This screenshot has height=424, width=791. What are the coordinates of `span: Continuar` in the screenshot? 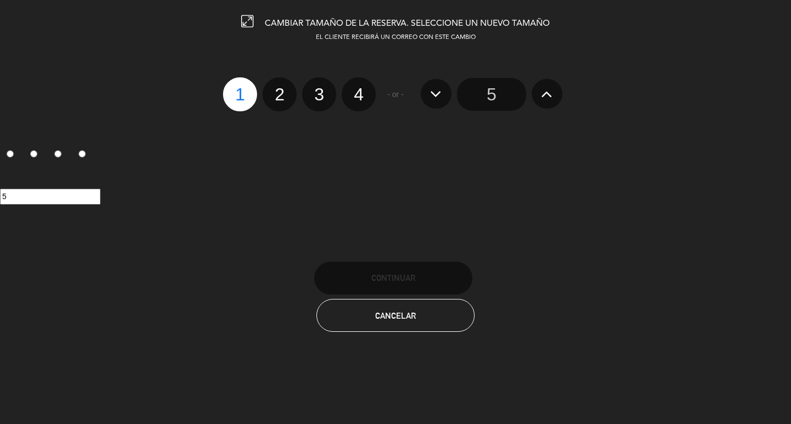 It's located at (393, 278).